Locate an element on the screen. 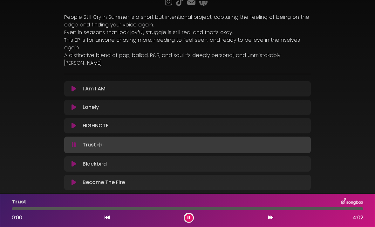 This screenshot has width=375, height=227. p: People Still Cry in Summer is a short but intentional project, capturing the feeling of being on ... is located at coordinates (188, 21).